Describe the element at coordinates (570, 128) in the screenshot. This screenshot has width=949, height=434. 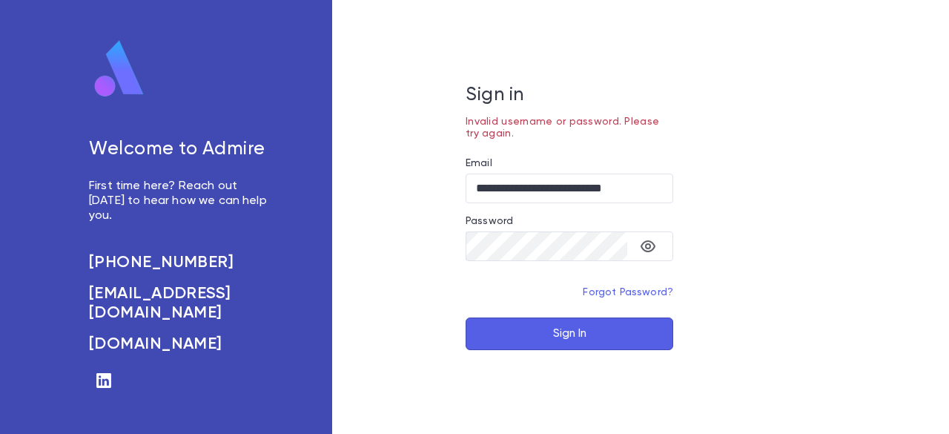
I see `p: Invalid username or password. Please try again.` at that location.